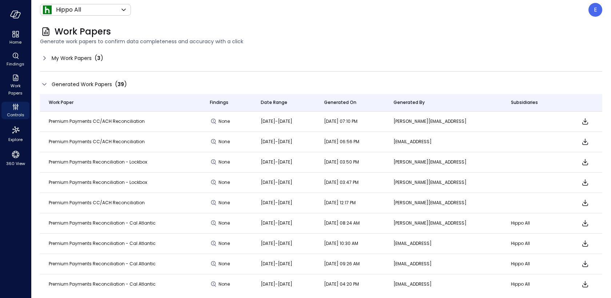  What do you see at coordinates (121, 84) in the screenshot?
I see `span: 39` at bounding box center [121, 84].